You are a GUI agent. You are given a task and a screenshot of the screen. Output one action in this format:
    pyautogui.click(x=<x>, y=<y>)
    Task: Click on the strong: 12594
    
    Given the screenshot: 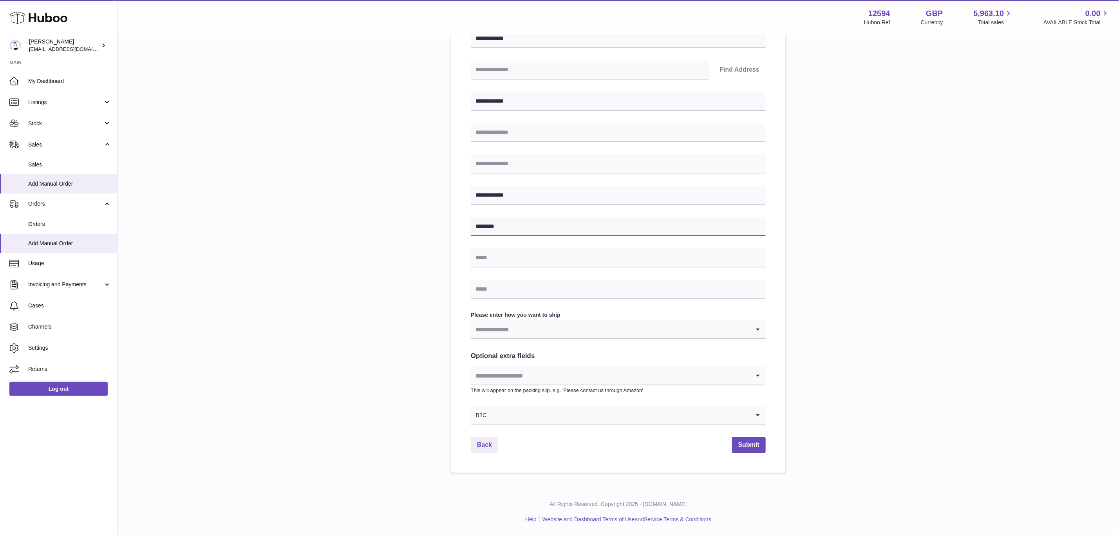 What is the action you would take?
    pyautogui.click(x=879, y=13)
    